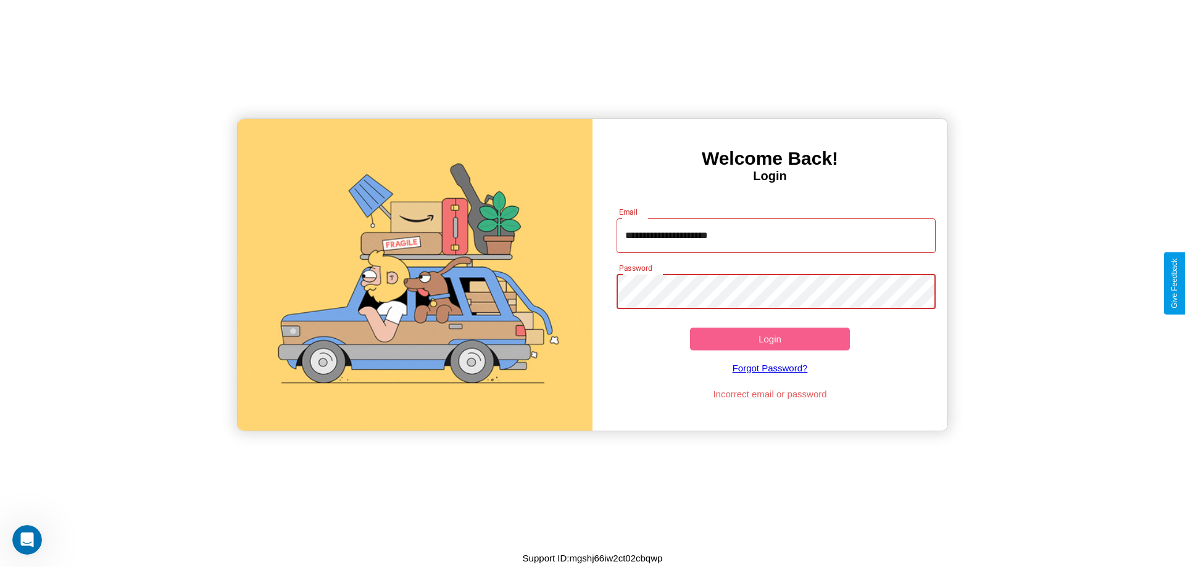 The image size is (1185, 567). Describe the element at coordinates (415, 275) in the screenshot. I see `img: gif` at that location.